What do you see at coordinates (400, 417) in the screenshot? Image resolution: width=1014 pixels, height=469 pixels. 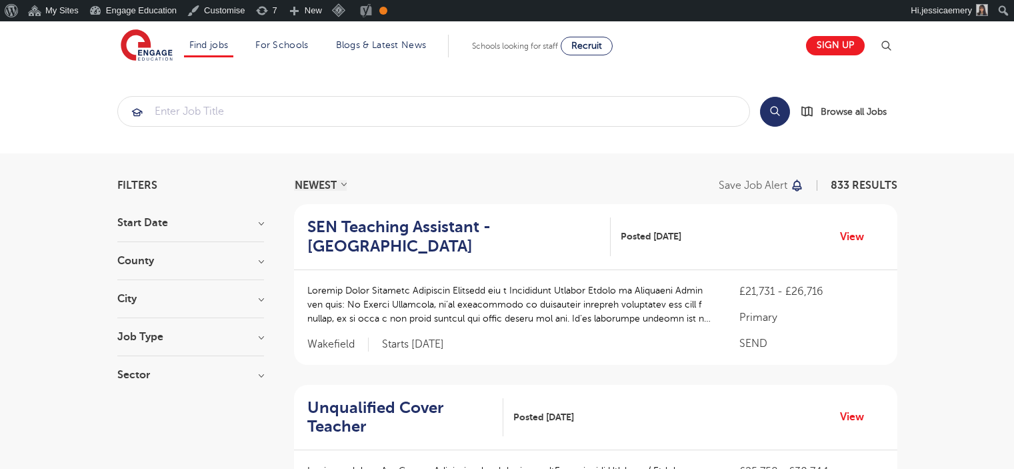 I see `h2: Unqualified Cover Teacher` at bounding box center [400, 417].